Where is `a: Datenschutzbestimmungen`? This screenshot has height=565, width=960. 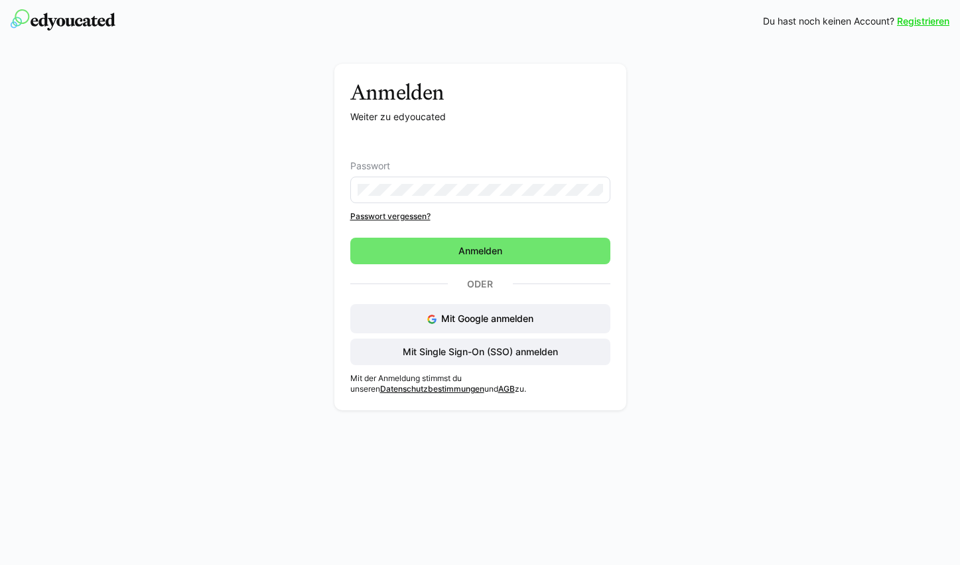 a: Datenschutzbestimmungen is located at coordinates (432, 388).